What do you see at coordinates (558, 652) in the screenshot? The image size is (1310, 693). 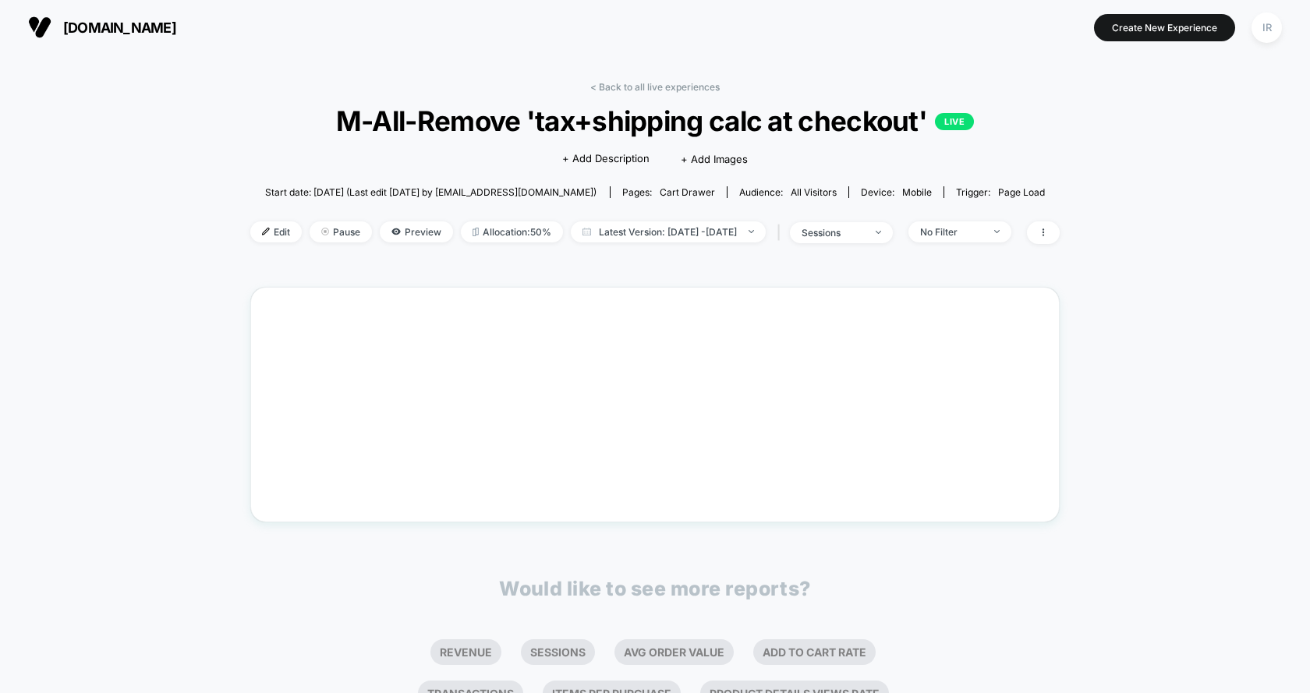 I see `li: Sessions` at bounding box center [558, 652].